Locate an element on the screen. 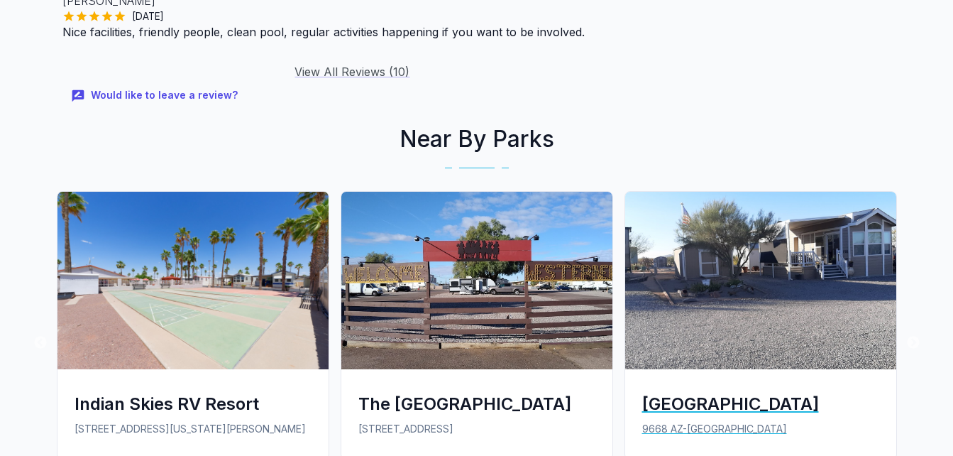 This screenshot has width=953, height=456. button: Next is located at coordinates (913, 343).